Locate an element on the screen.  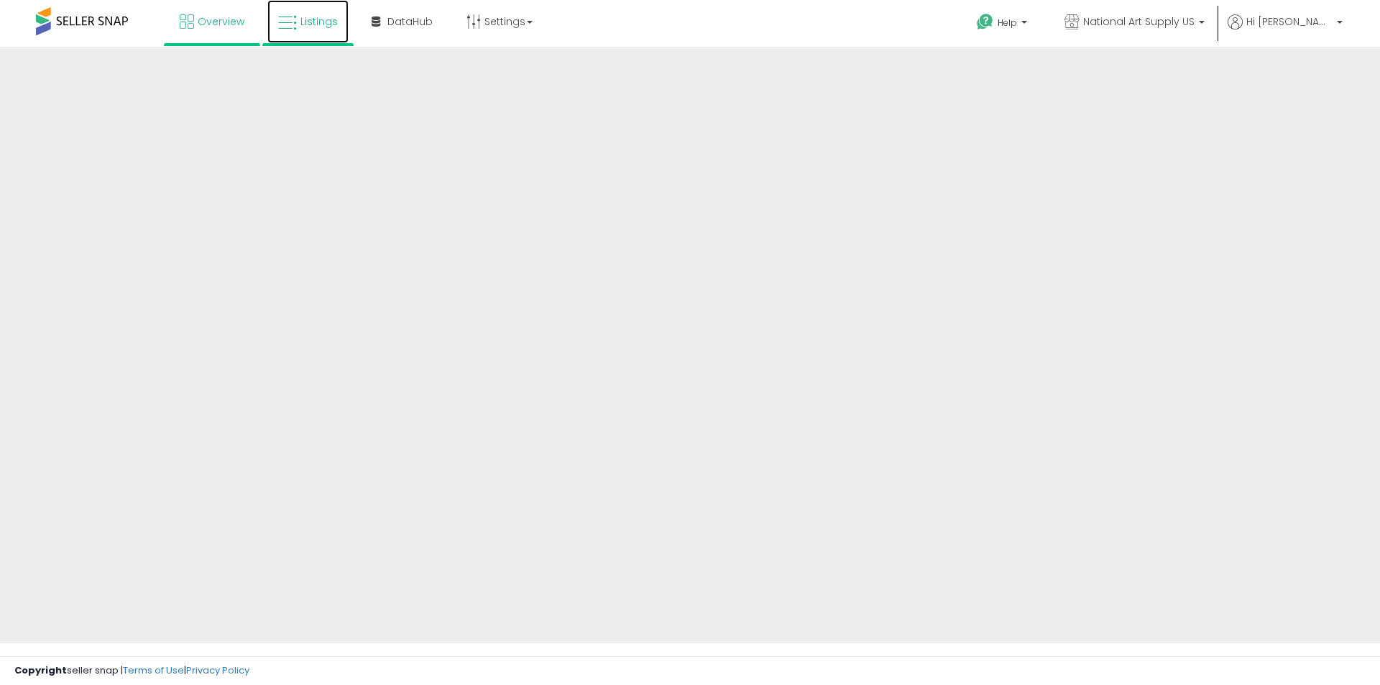
span: DataHub is located at coordinates (410, 22).